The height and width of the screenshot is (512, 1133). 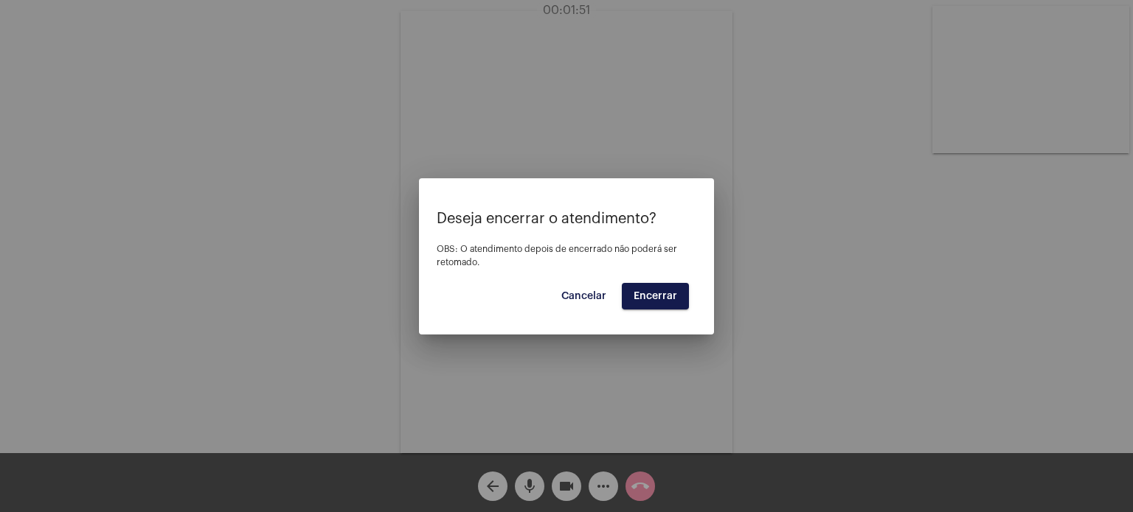 What do you see at coordinates (583, 296) in the screenshot?
I see `span: Cancelar` at bounding box center [583, 296].